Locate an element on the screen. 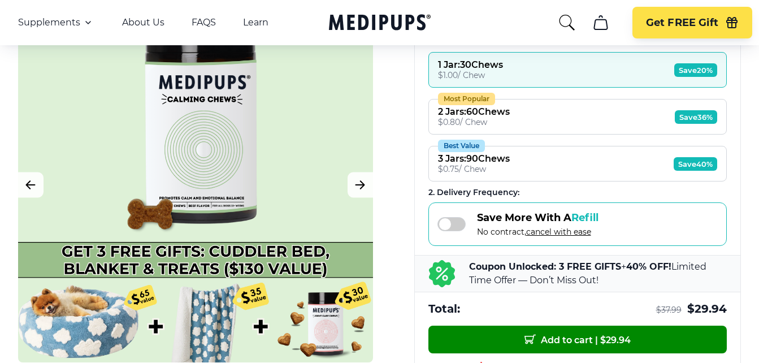 The height and width of the screenshot is (363, 759). span: Save 40% is located at coordinates (695, 164).